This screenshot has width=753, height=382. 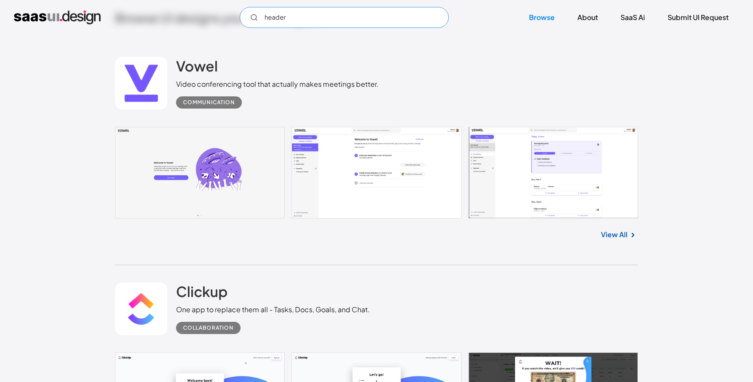 I want to click on h2: Clickup, so click(x=202, y=291).